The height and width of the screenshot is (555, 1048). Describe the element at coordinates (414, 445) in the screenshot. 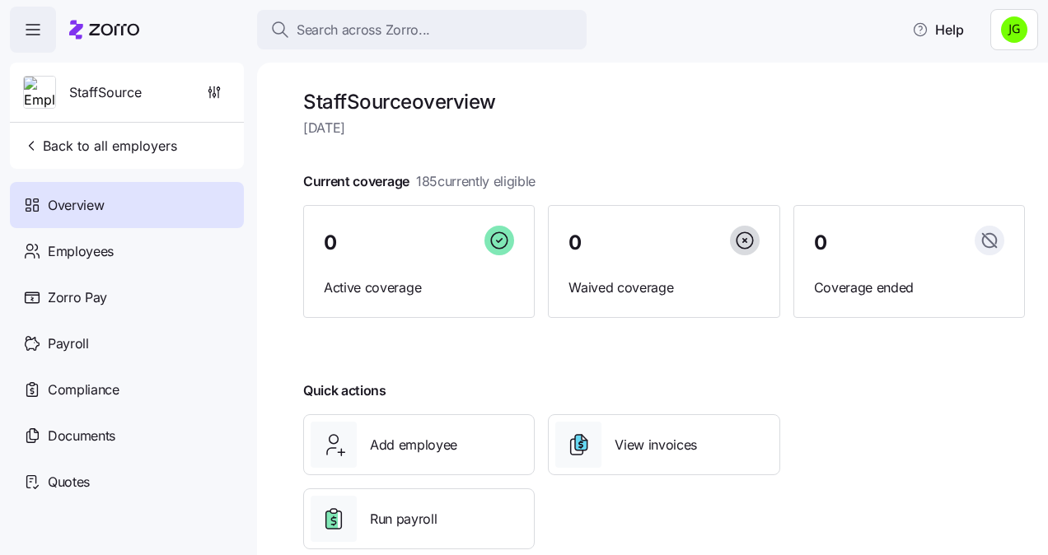

I see `span: Add employee` at that location.